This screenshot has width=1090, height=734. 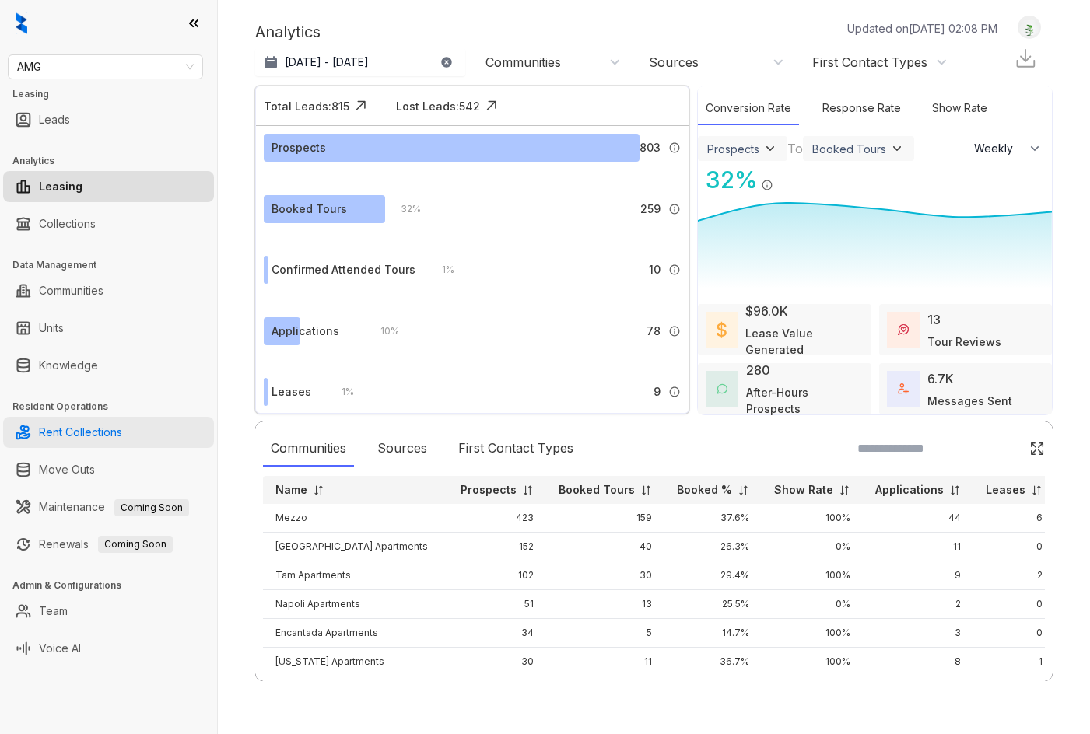 What do you see at coordinates (964, 342) in the screenshot?
I see `div: Tour Reviews` at bounding box center [964, 342].